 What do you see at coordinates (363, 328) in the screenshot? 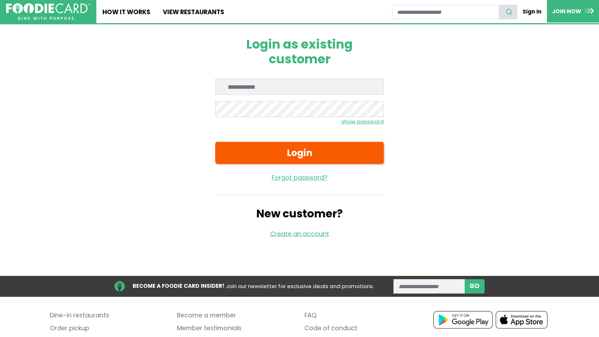
I see `a: Code of conduct` at bounding box center [363, 328].